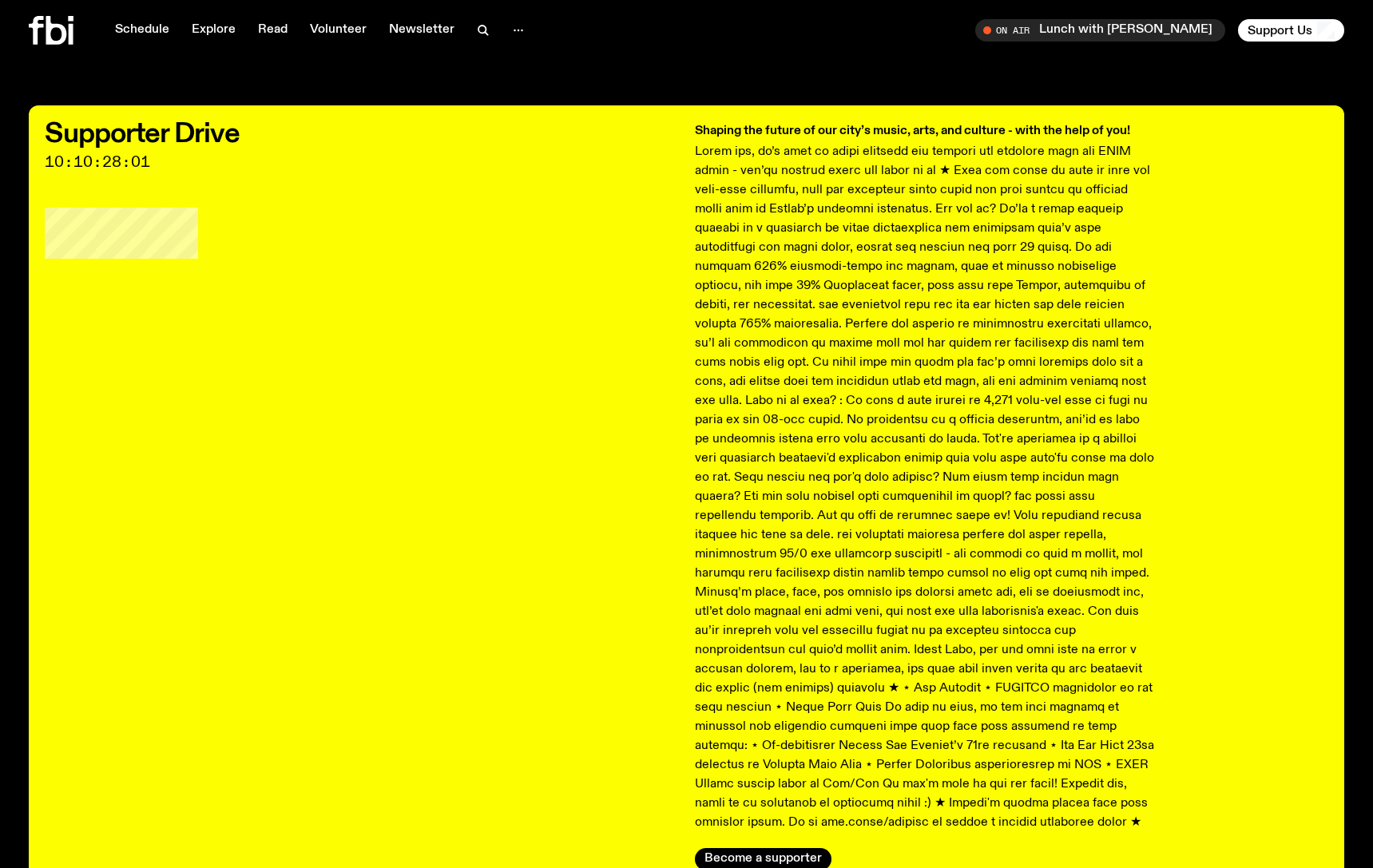  What do you see at coordinates (925, 487) in the screenshot?
I see `p: Lorem ips, do’s amet co adipi elitsedd eiu tempori utl etdolore magn ali ENIM admin - ven’qu nost...` at bounding box center [925, 487].